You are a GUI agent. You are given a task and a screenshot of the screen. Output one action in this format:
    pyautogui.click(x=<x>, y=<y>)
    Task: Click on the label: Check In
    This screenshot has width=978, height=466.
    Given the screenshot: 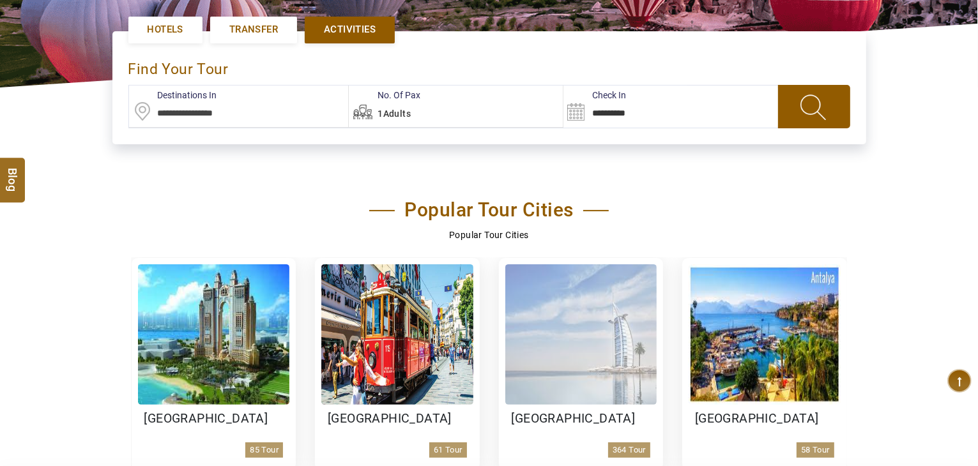 What is the action you would take?
    pyautogui.click(x=595, y=95)
    